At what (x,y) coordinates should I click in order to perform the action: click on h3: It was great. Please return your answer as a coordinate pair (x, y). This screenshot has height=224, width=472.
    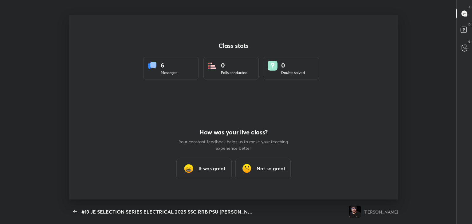
    Looking at the image, I should click on (212, 169).